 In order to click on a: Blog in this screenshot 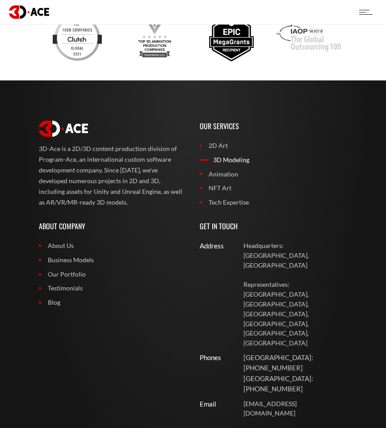, I will do `click(113, 302)`.